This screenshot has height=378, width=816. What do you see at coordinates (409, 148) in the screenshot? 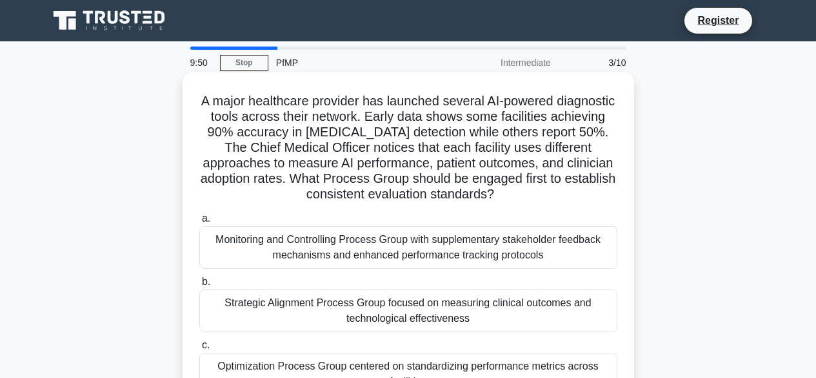
I see `h5: A major healthcare provider has launched several AI-powered diagnostic tools across their network...` at bounding box center [409, 148].